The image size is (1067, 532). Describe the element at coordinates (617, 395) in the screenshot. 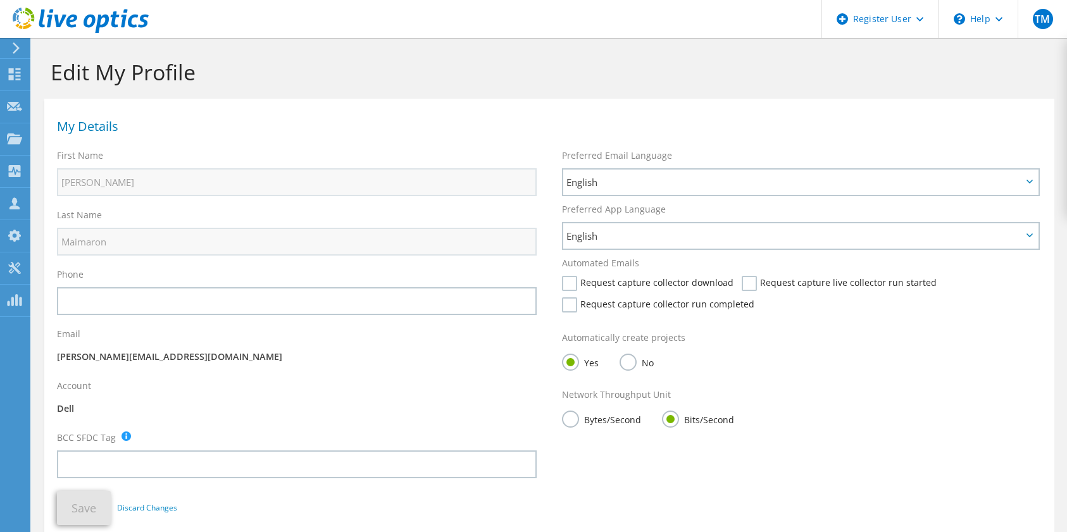

I see `label: Network Throughput Unit` at that location.